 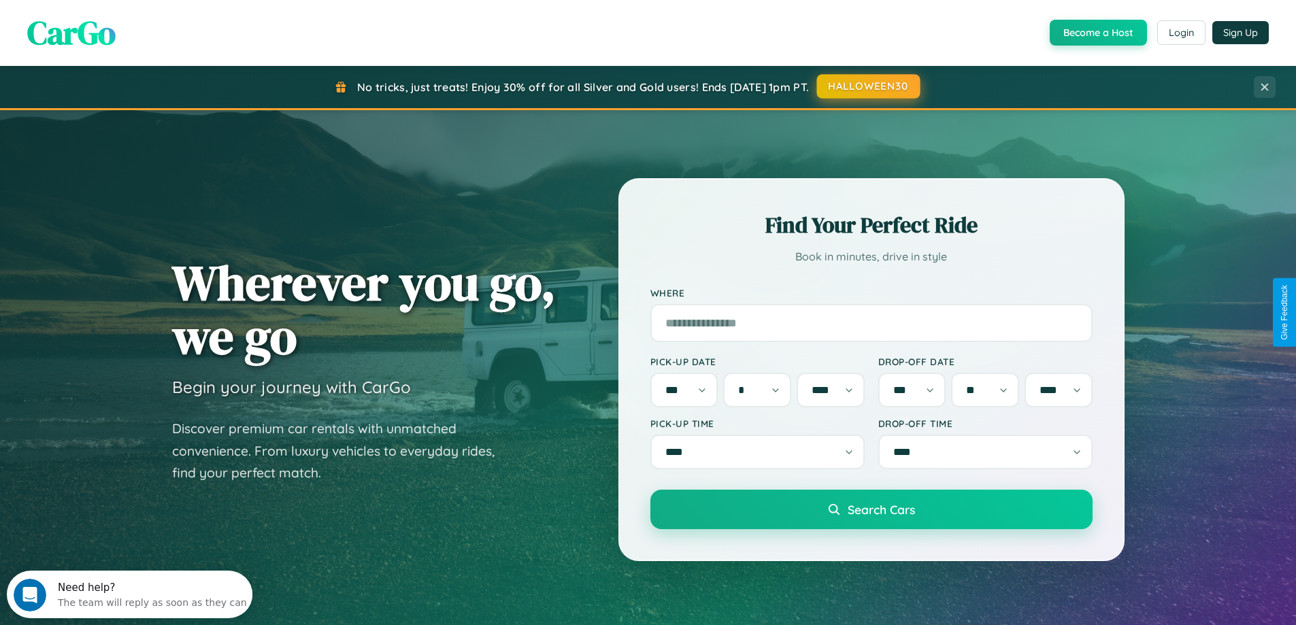 I want to click on label: Pick-up Date, so click(x=757, y=361).